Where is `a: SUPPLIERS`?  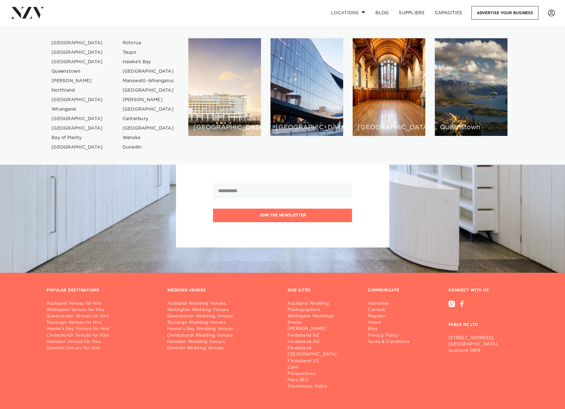
a: SUPPLIERS is located at coordinates (412, 13).